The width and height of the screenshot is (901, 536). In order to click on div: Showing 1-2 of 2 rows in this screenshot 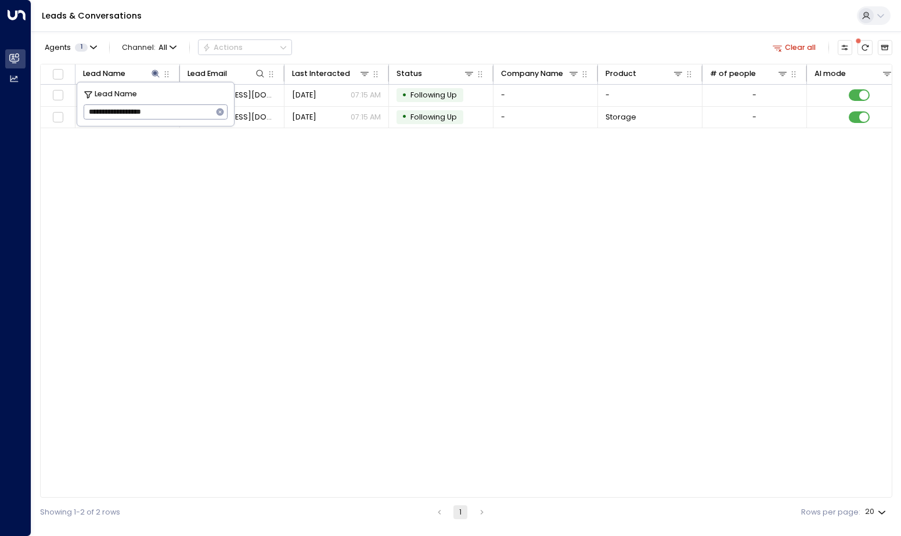, I will do `click(80, 513)`.